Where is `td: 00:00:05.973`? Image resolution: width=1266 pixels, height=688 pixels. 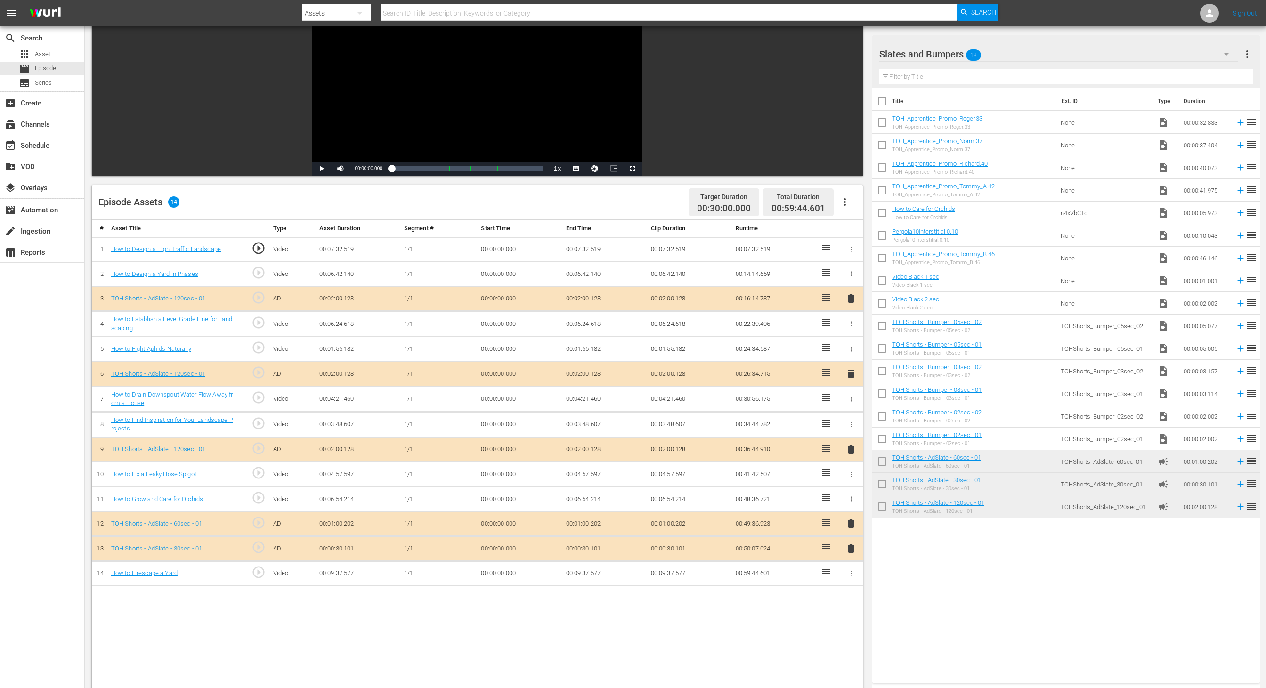 td: 00:00:05.973 is located at coordinates (1205, 213).